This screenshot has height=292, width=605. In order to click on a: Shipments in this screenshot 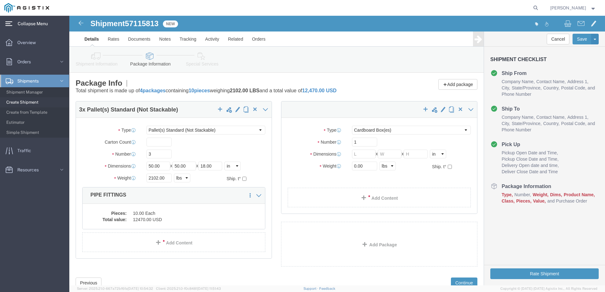, I will do `click(35, 81)`.